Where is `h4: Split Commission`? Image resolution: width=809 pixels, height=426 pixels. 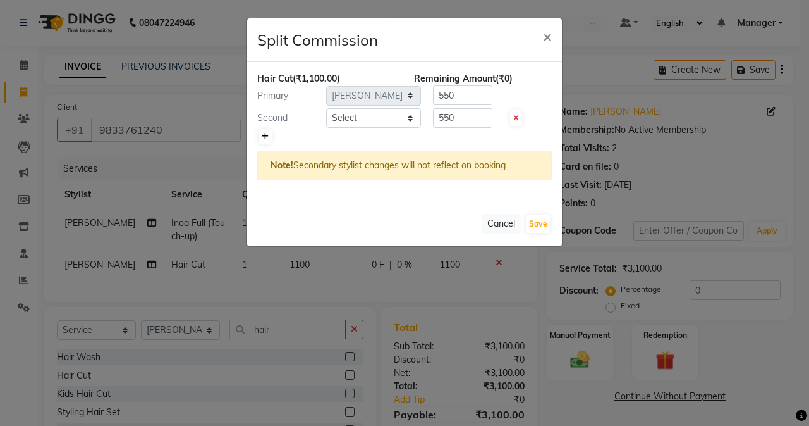
h4: Split Commission is located at coordinates (317, 40).